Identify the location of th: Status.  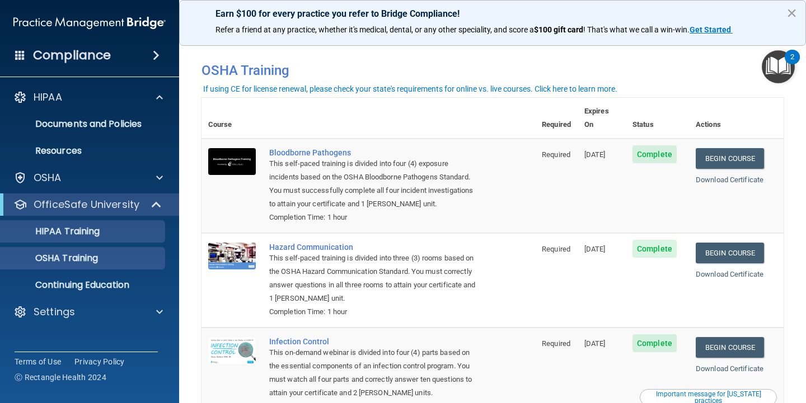
(657, 118).